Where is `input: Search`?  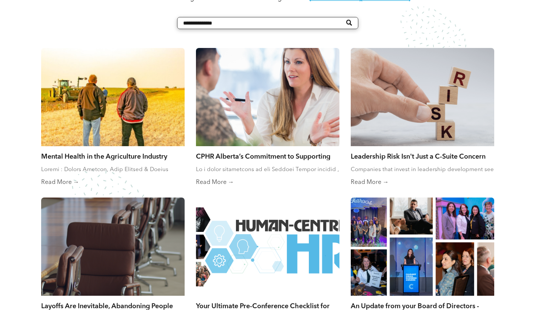
input: Search is located at coordinates (268, 23).